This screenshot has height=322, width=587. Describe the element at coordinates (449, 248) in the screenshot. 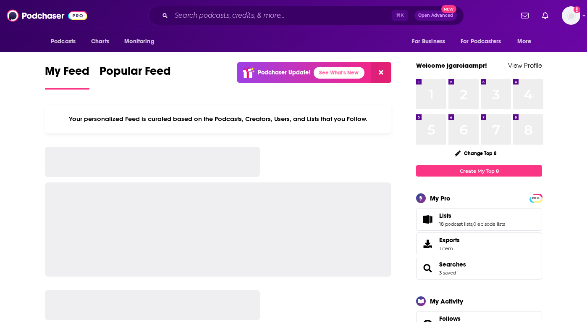

I see `span: 1 item` at that location.